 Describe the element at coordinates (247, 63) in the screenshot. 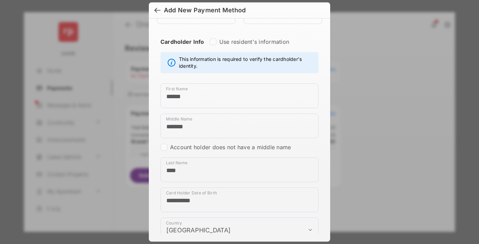

I see `span: This information is required to verify the cardholder's identity.` at that location.